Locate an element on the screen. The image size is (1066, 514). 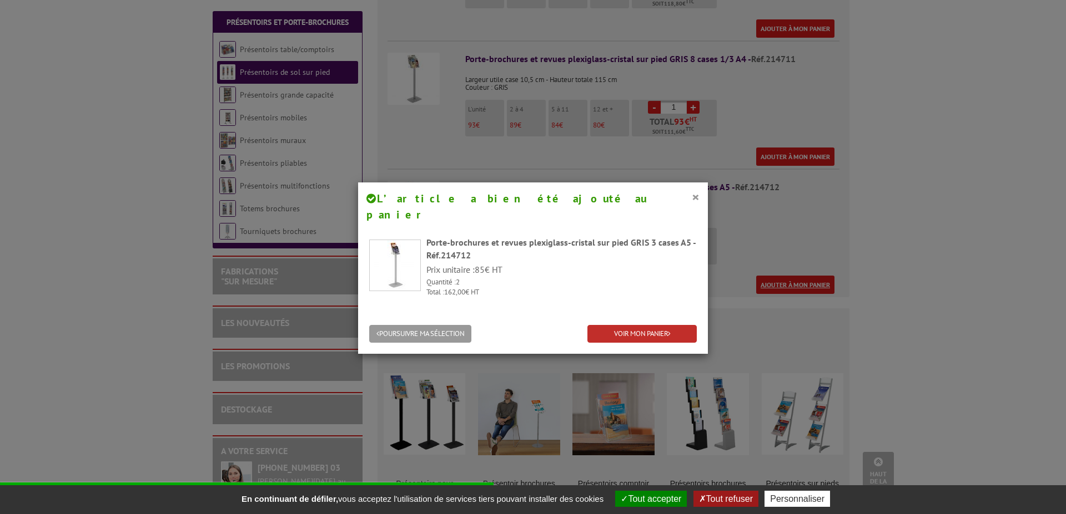
button: Personnaliser (fenêtre modale) is located at coordinates (797, 499).